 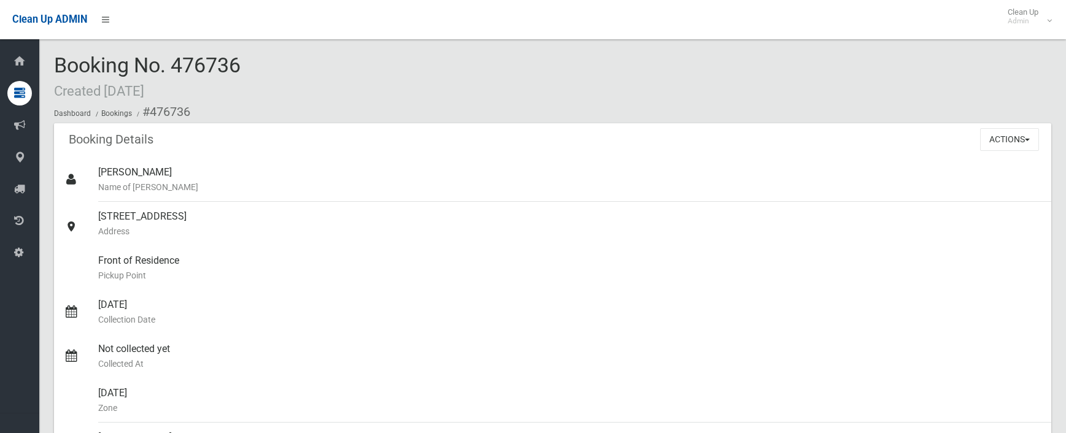 What do you see at coordinates (570, 364) in the screenshot?
I see `small: Collected At` at bounding box center [570, 364].